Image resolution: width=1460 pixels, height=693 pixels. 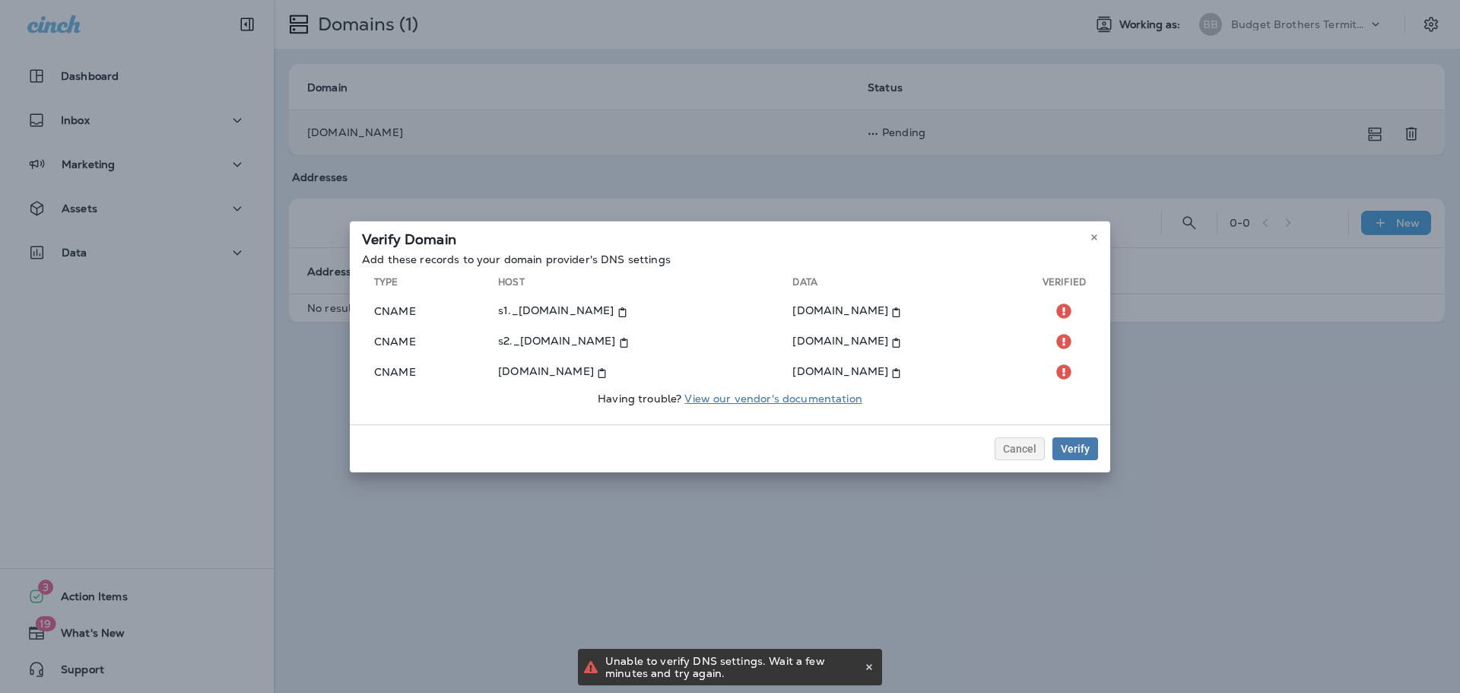 I want to click on button: Cancel, so click(x=1020, y=449).